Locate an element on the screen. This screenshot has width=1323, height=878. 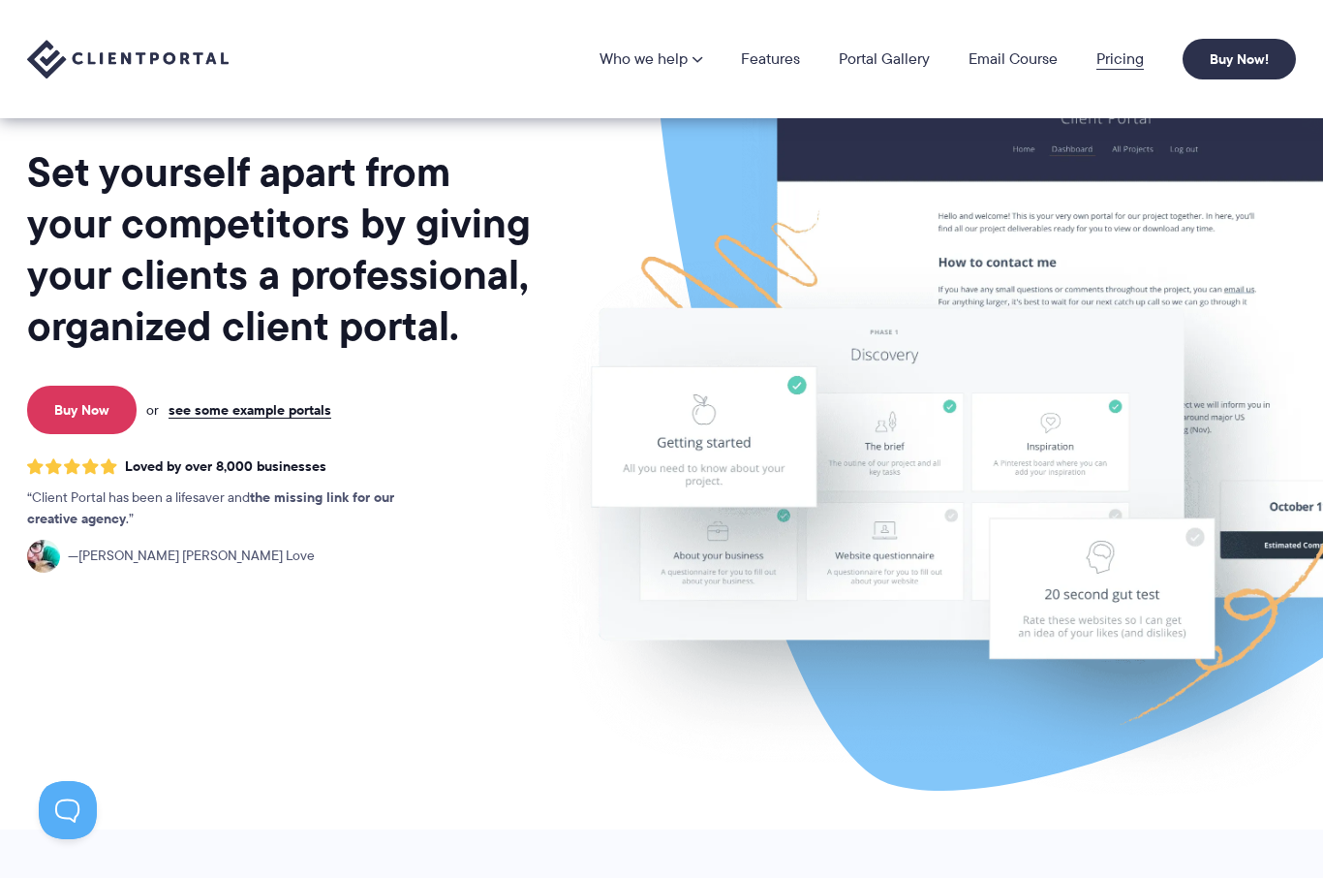
span: Loved by over 8,000 businesses is located at coordinates (226, 466).